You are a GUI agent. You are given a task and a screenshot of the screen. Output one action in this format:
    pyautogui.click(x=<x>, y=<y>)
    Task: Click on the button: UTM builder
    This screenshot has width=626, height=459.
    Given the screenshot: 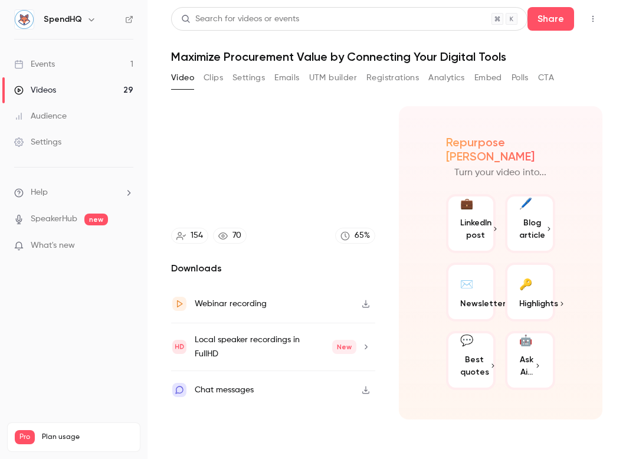 What is the action you would take?
    pyautogui.click(x=333, y=78)
    